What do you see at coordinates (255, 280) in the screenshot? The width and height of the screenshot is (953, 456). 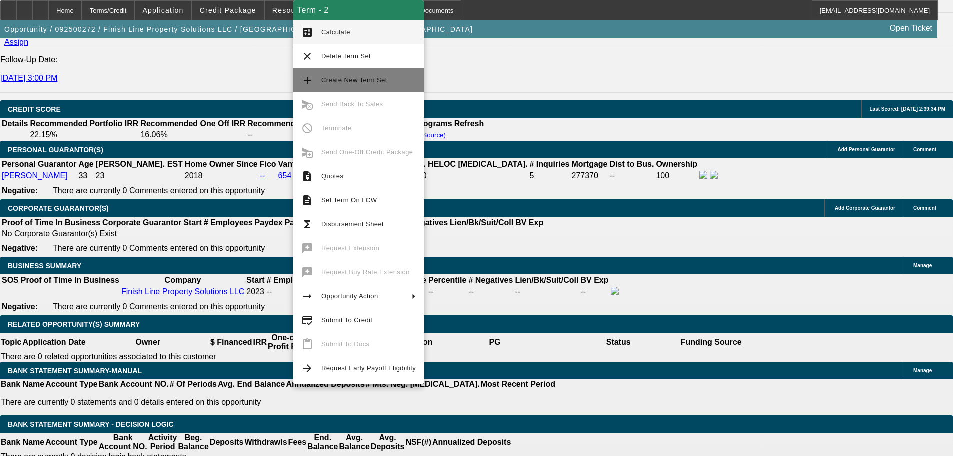 I see `b: Start` at bounding box center [255, 280].